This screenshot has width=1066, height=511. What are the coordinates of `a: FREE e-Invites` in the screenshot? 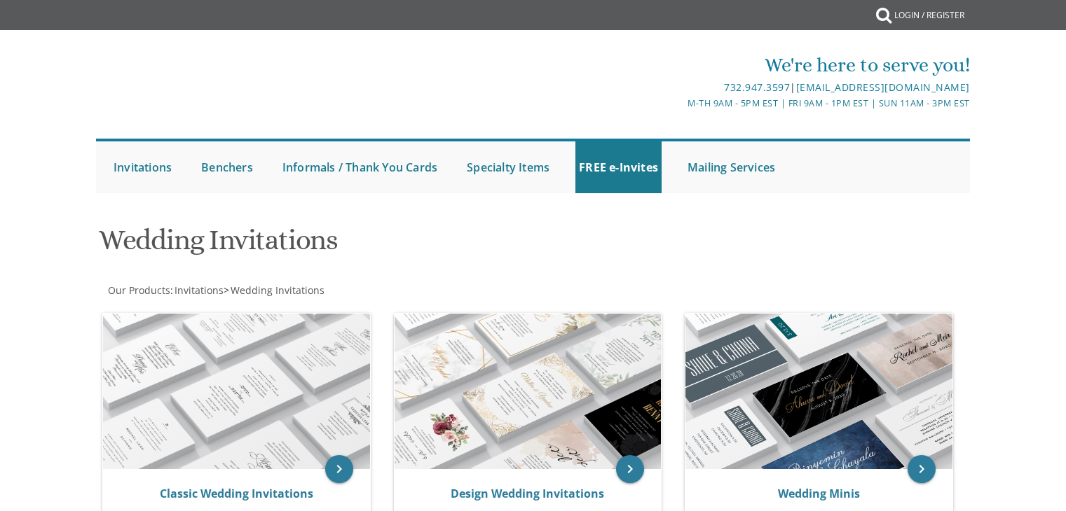 It's located at (618, 167).